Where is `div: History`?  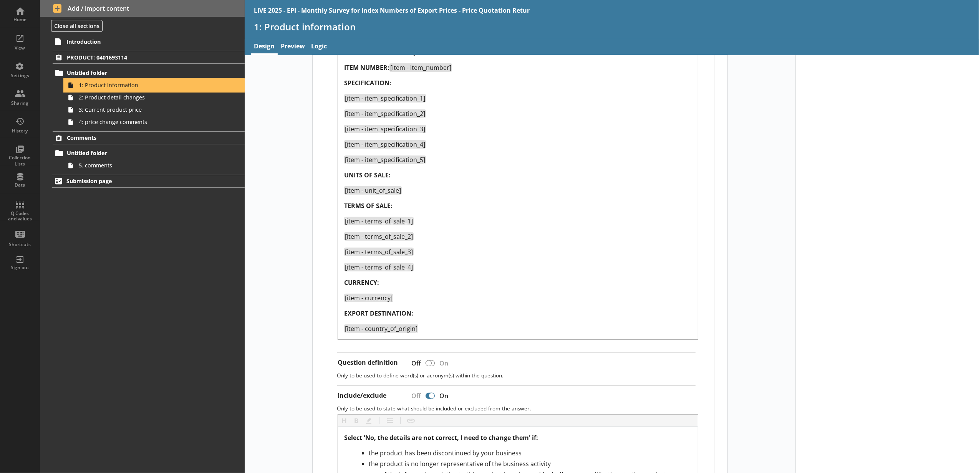 div: History is located at coordinates (20, 131).